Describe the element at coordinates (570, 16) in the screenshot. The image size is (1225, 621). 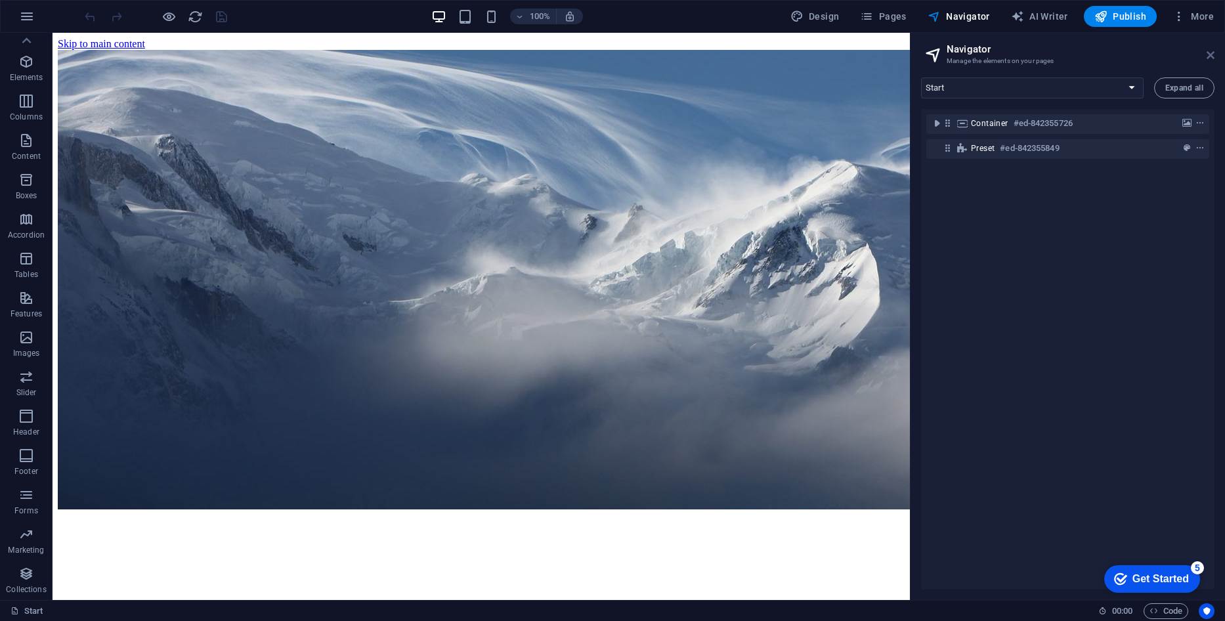
I see `i: On resize automatically adjust zoom level to fit chosen device.` at that location.